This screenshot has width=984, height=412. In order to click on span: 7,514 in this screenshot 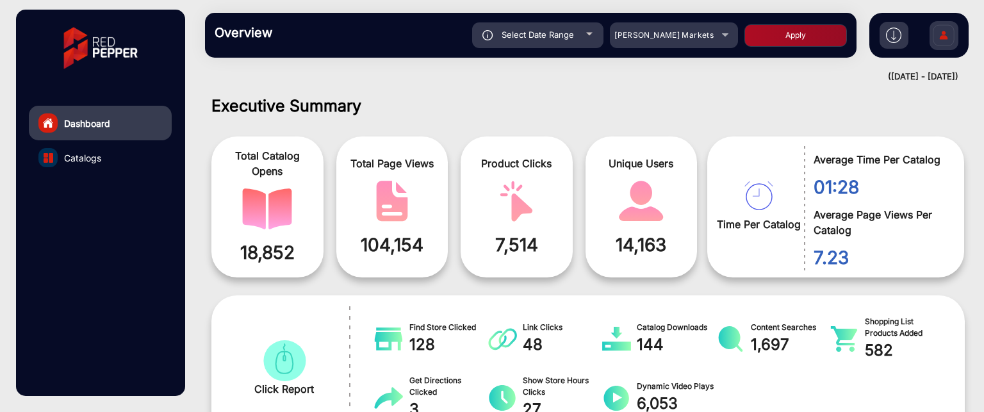, I will do `click(517, 245)`.